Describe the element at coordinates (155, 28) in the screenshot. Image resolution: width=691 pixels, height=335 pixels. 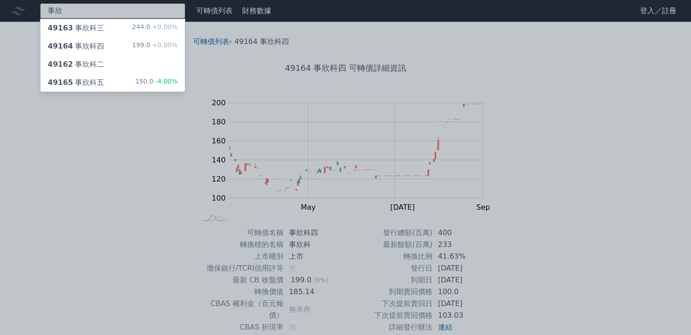
I see `div: 244.0` at that location.